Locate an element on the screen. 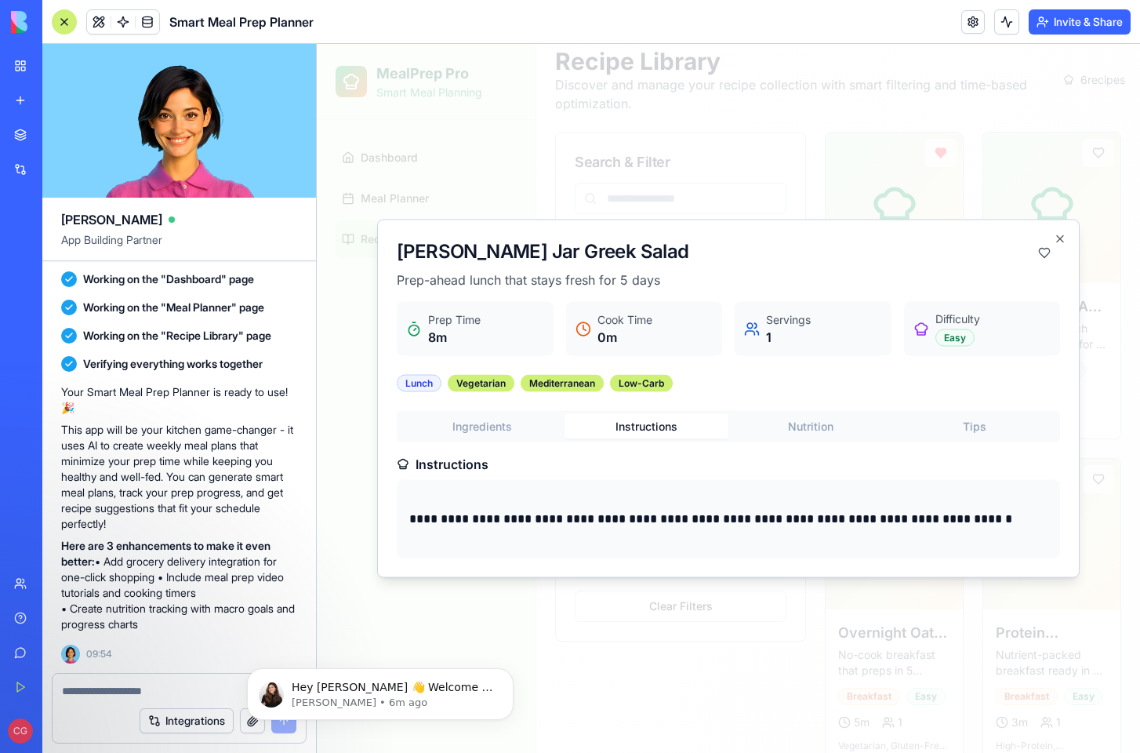 This screenshot has width=1140, height=753. span: 09:54 is located at coordinates (99, 654).